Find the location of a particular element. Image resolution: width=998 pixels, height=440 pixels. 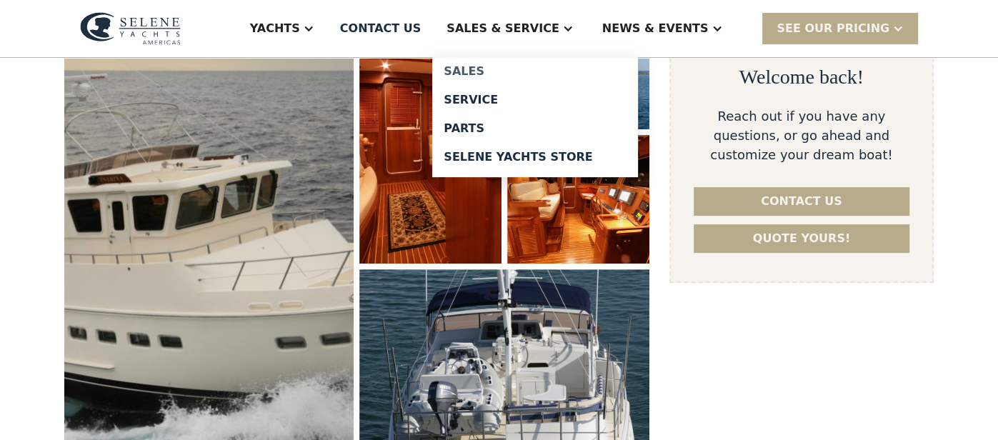

div: Service is located at coordinates (535, 100).